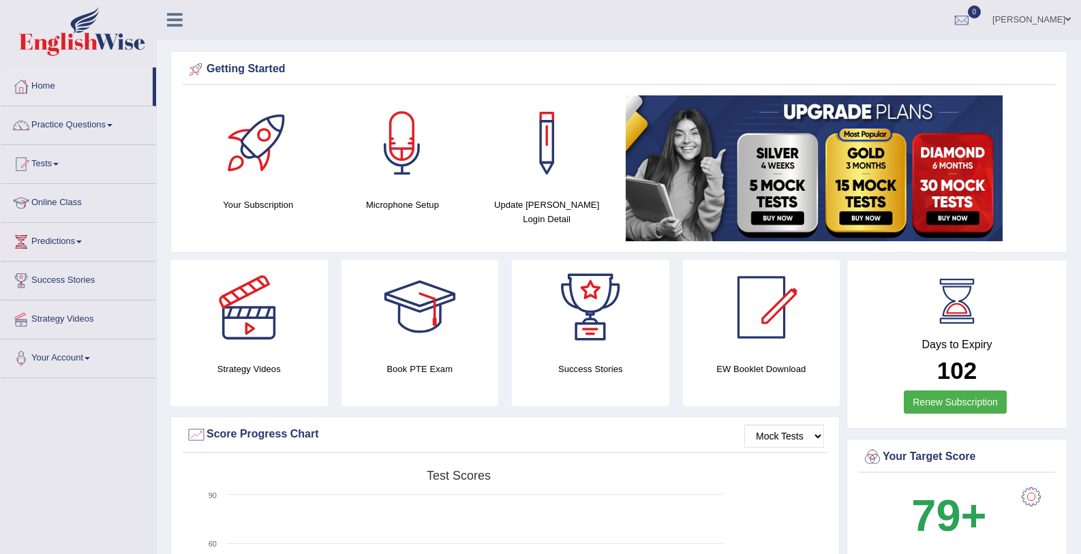  Describe the element at coordinates (213, 544) in the screenshot. I see `text: 60` at that location.